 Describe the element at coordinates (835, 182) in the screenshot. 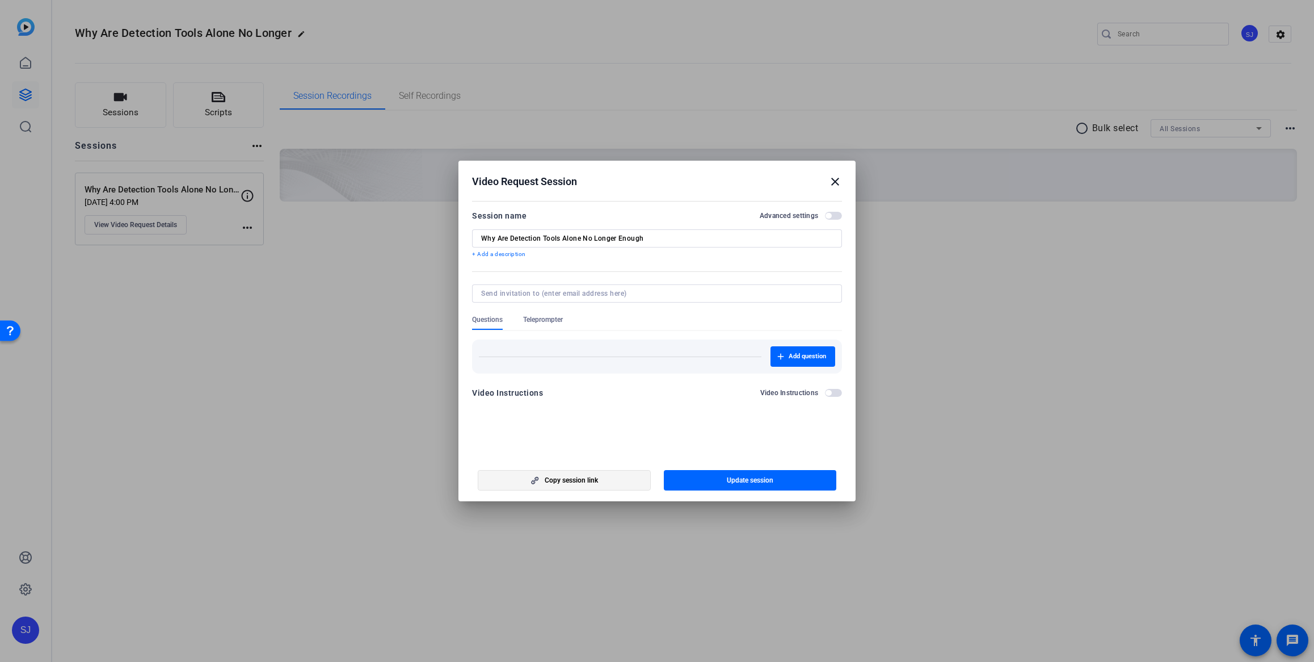

I see `mat-icon: close` at that location.